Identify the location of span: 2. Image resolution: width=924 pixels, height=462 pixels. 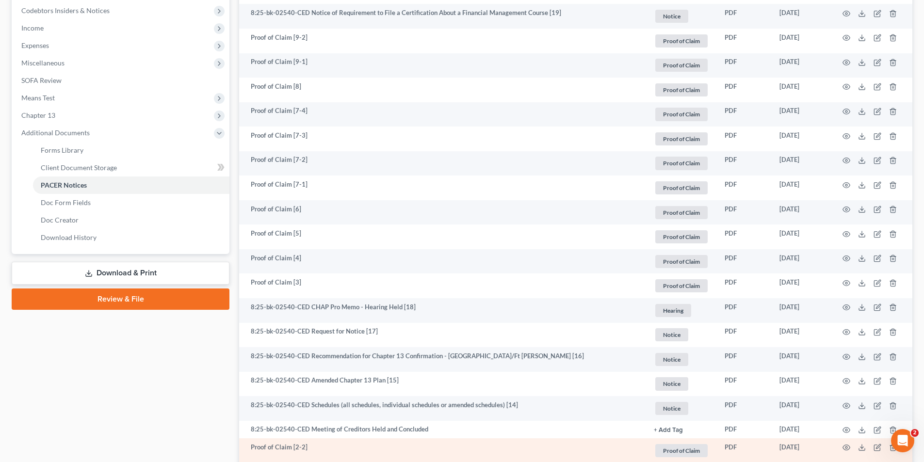
(915, 433).